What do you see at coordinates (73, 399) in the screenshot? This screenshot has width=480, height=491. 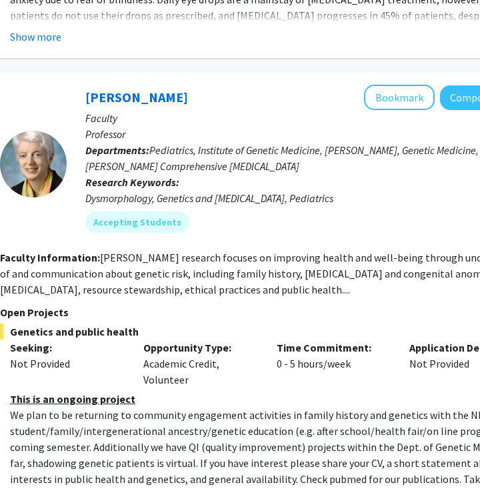 I see `u: This is an ongoing project` at bounding box center [73, 399].